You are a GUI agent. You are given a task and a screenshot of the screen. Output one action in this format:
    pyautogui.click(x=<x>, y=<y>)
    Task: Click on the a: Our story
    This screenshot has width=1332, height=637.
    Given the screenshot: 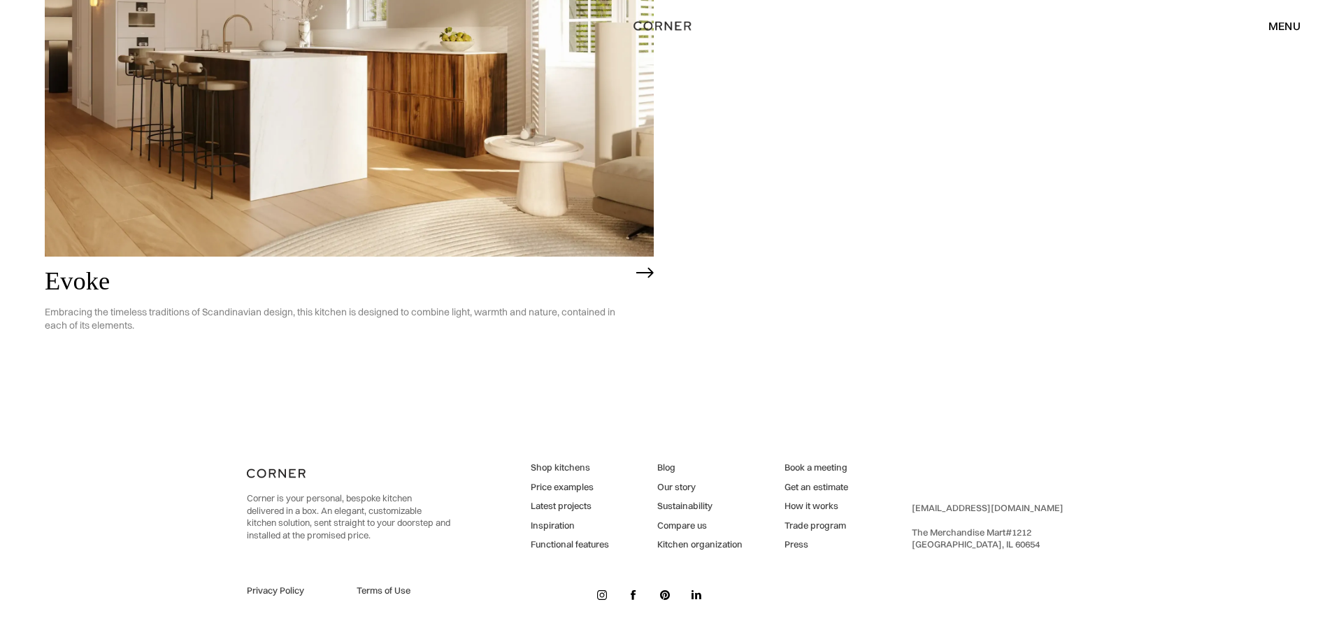 What is the action you would take?
    pyautogui.click(x=700, y=487)
    